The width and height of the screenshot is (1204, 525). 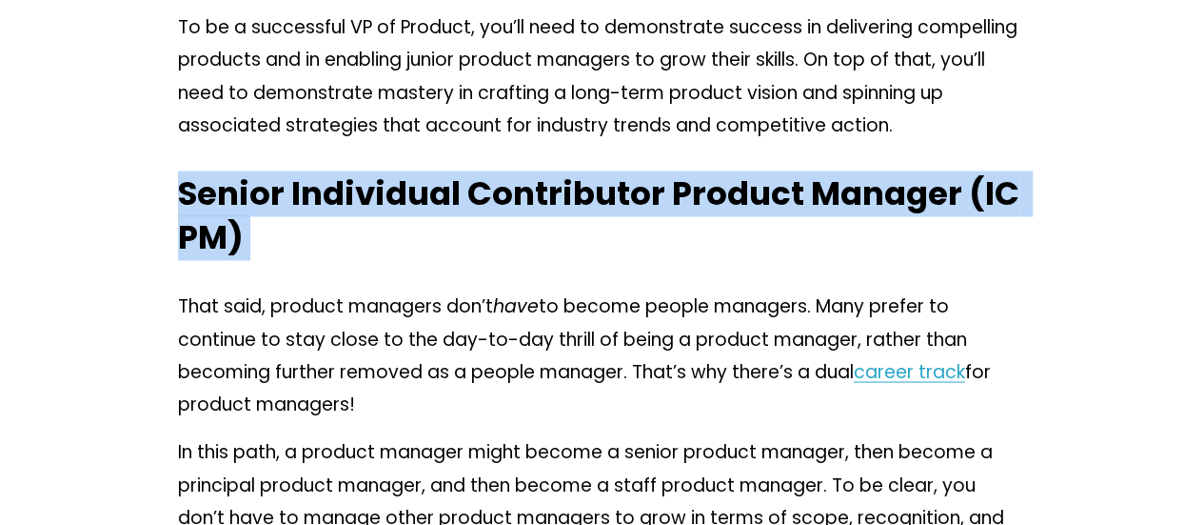 I want to click on em: have, so click(x=516, y=305).